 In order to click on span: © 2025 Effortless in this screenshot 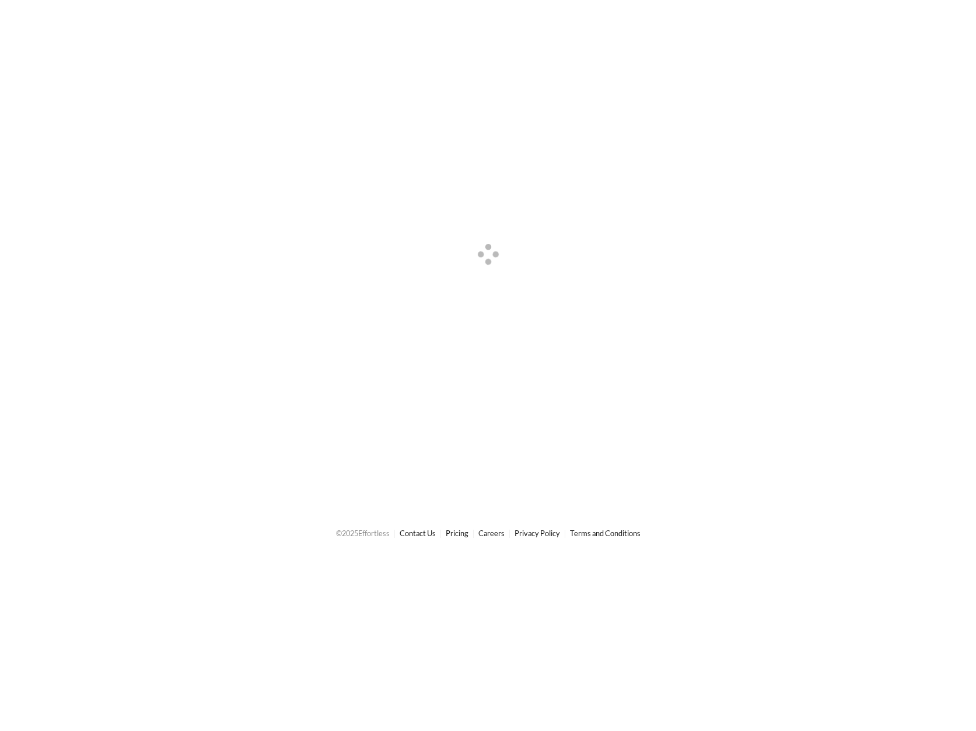, I will do `click(363, 533)`.